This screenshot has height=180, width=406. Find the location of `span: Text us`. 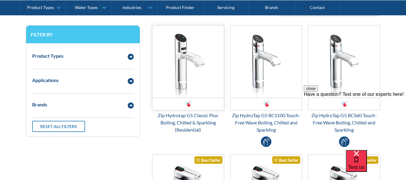

span: Text us is located at coordinates (11, 17).